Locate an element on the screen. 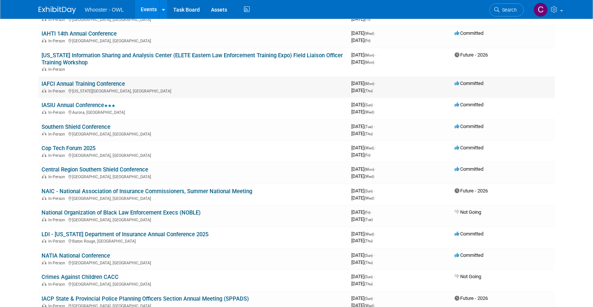 This screenshot has width=593, height=307. a: National Organization of Black Law Enforcement Execs (NOBLE) is located at coordinates (121, 213).